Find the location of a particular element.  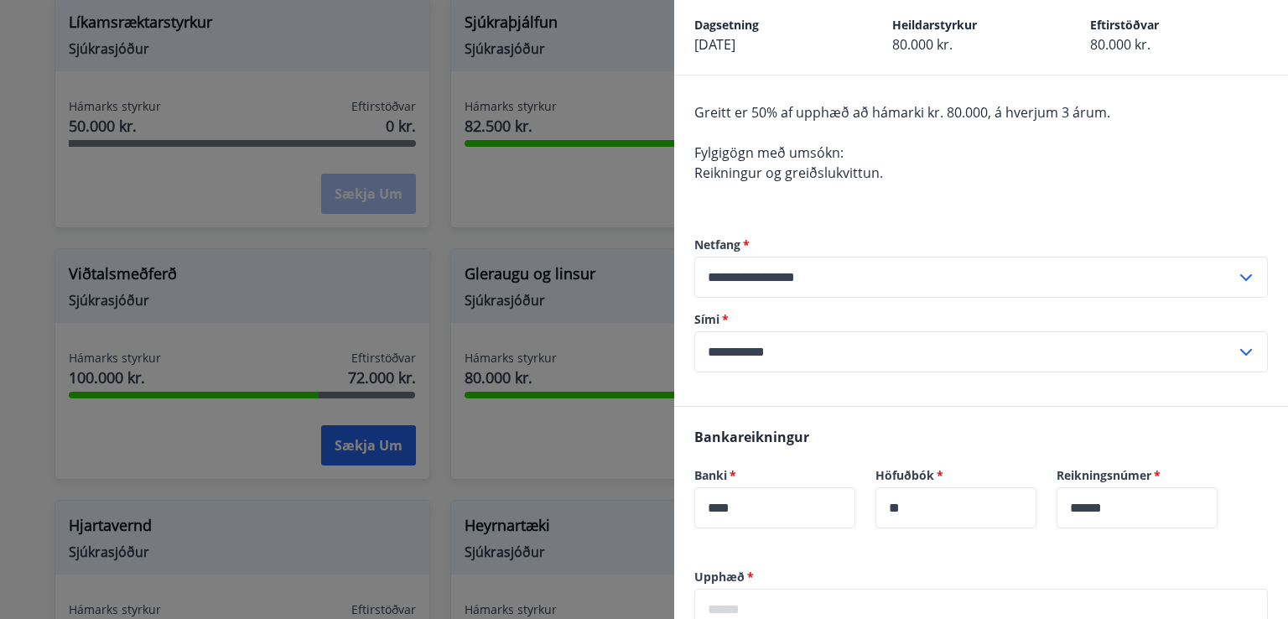

label: Netfang is located at coordinates (981, 245).